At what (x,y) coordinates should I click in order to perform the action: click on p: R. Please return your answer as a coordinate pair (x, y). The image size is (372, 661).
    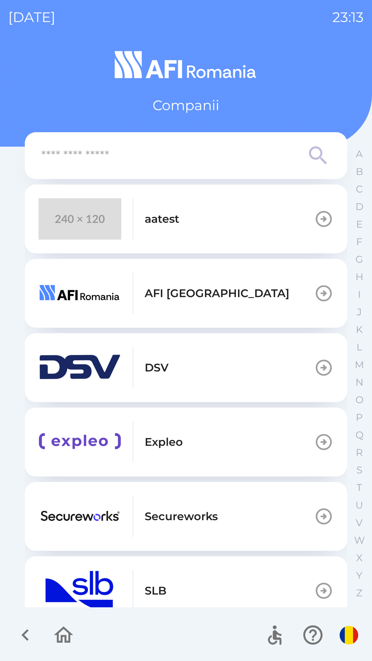
    Looking at the image, I should click on (359, 452).